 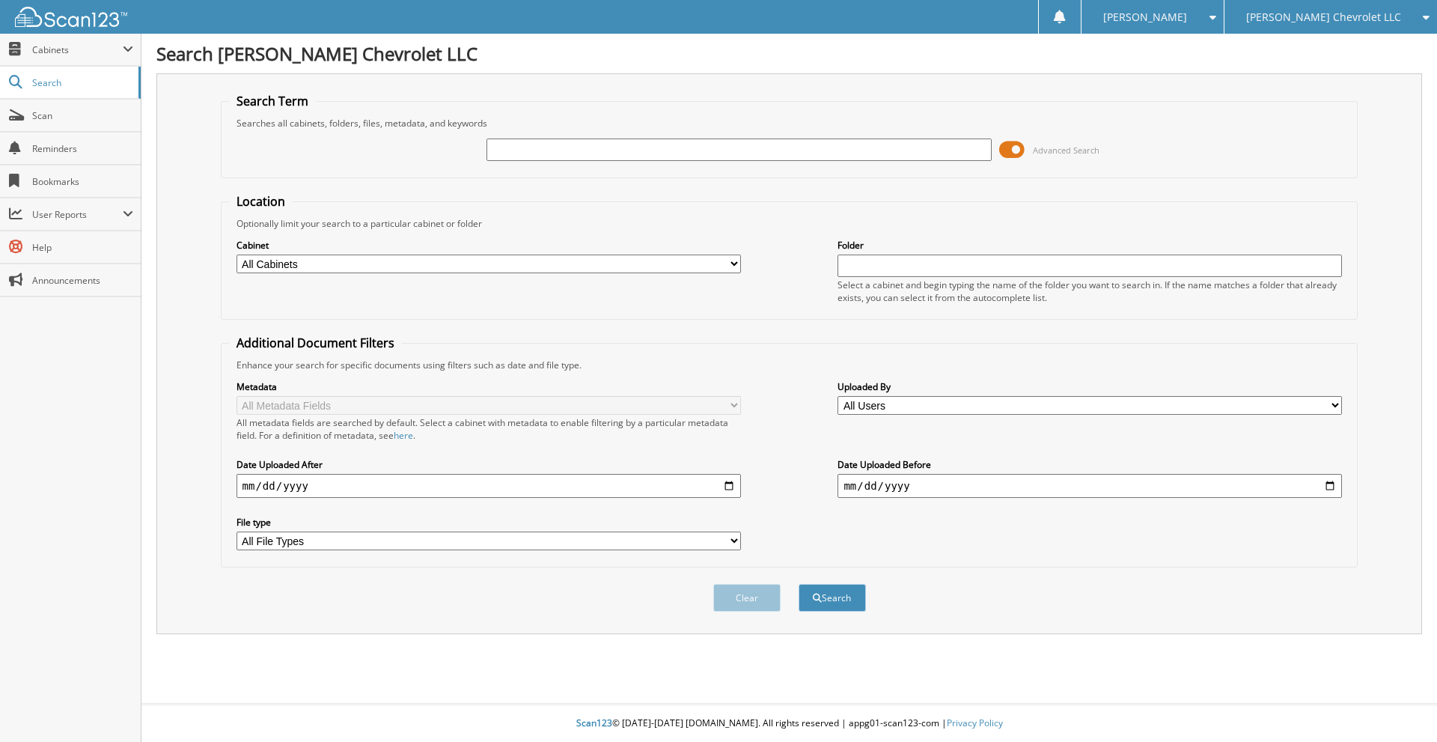 What do you see at coordinates (790, 123) in the screenshot?
I see `div: Searches all cabinets, folders, files, metadata, and keywords` at bounding box center [790, 123].